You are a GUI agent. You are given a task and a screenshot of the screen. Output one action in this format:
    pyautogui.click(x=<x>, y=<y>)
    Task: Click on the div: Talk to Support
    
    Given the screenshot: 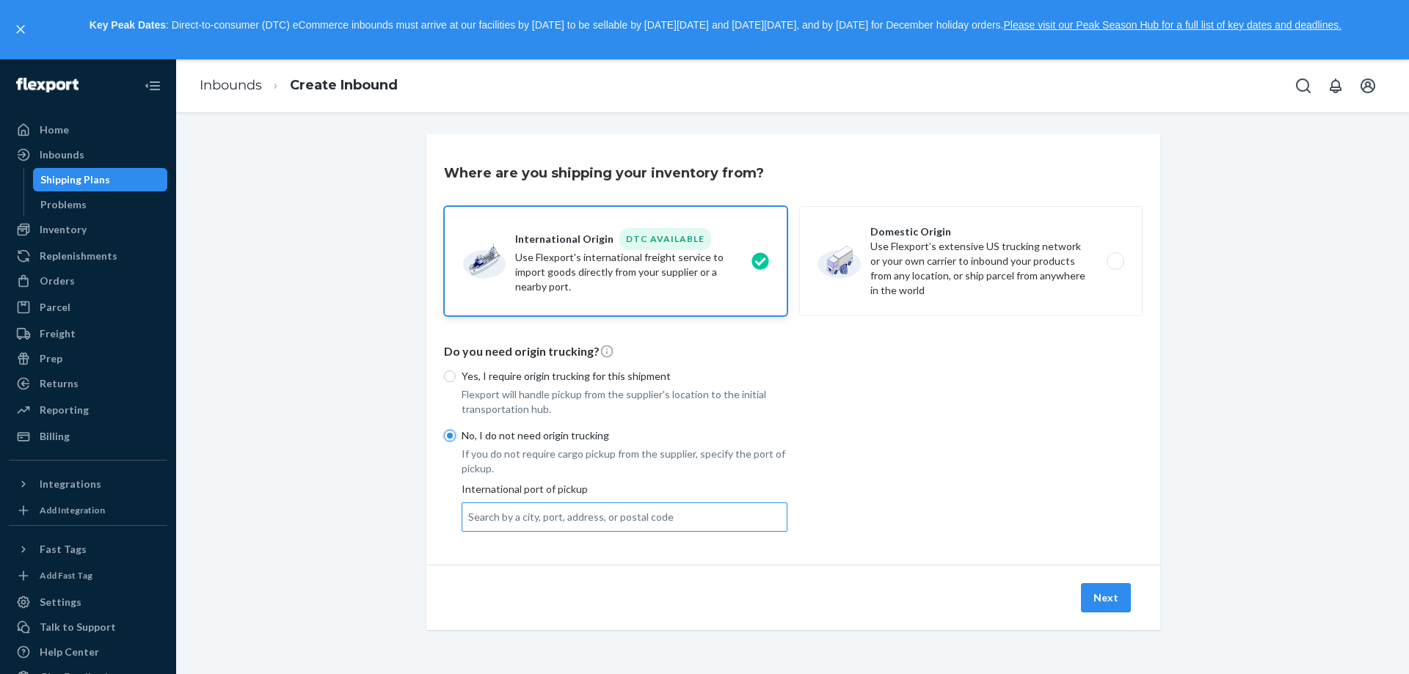 What is the action you would take?
    pyautogui.click(x=78, y=627)
    